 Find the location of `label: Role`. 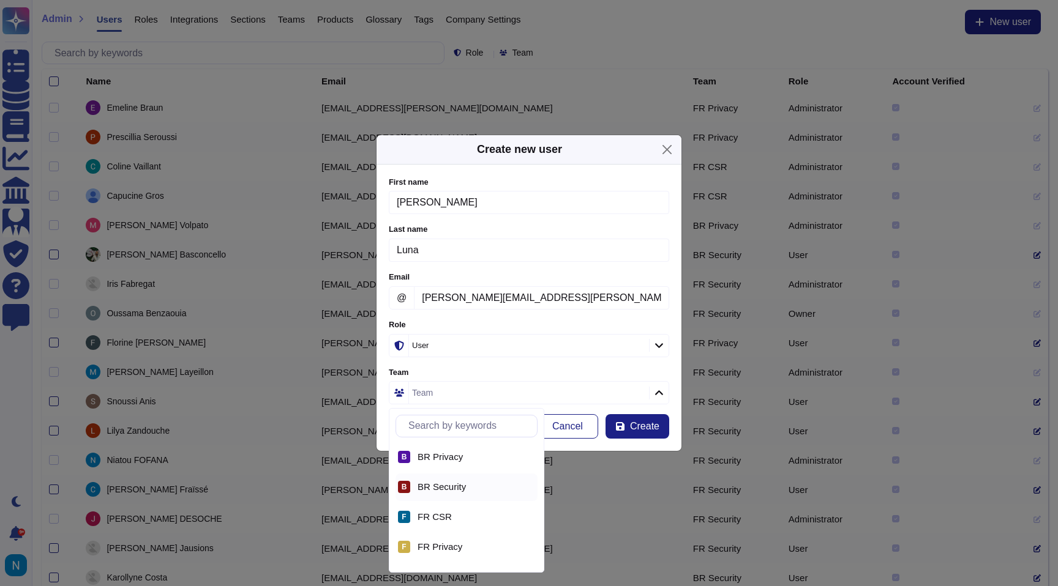

label: Role is located at coordinates (529, 325).